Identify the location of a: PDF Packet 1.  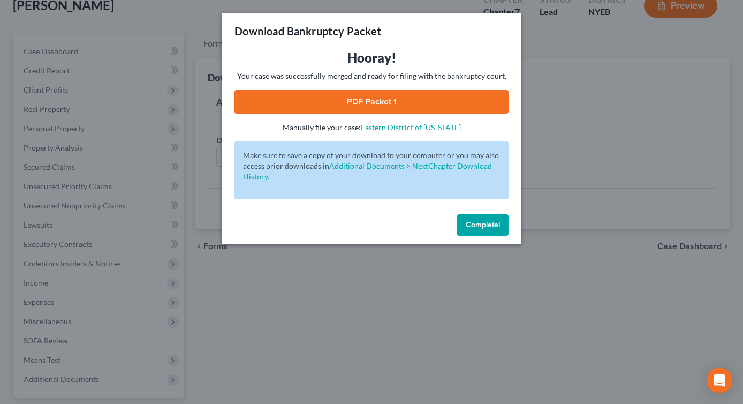
(372, 102).